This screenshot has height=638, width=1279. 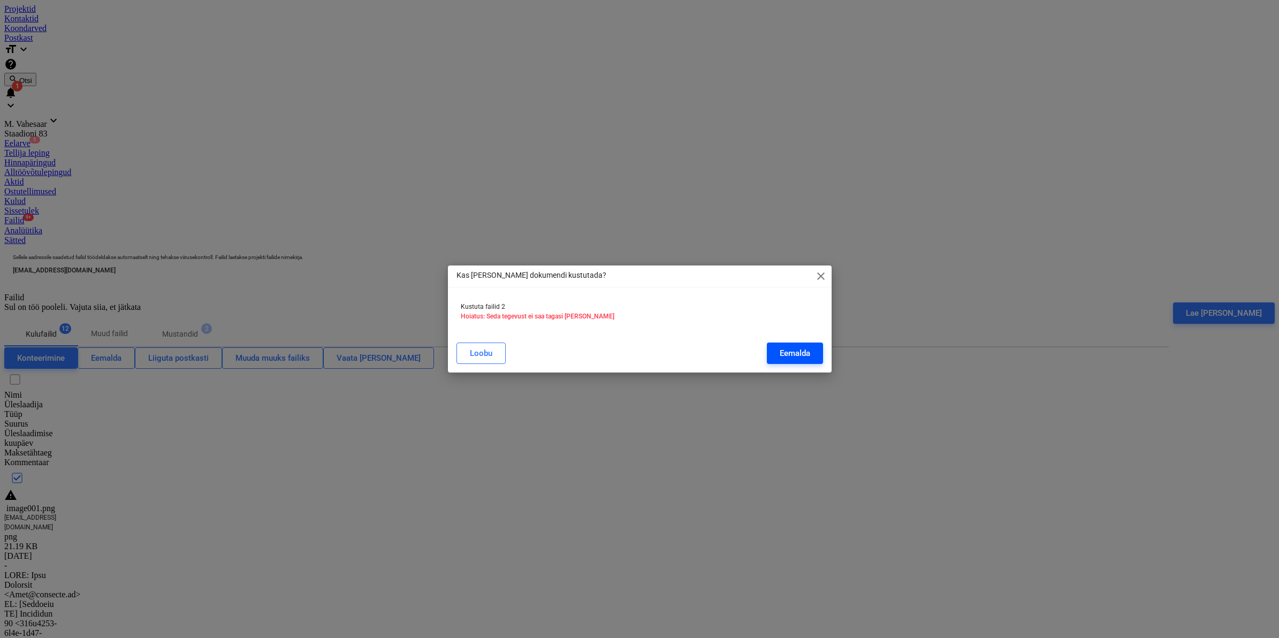 What do you see at coordinates (795, 353) in the screenshot?
I see `button: Eemalda` at bounding box center [795, 353].